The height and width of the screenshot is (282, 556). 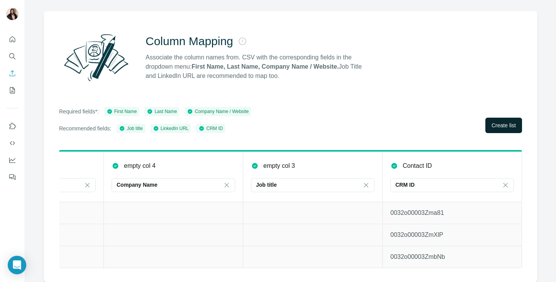 I want to click on img: Surfe Illustration - Column Mapping, so click(x=96, y=58).